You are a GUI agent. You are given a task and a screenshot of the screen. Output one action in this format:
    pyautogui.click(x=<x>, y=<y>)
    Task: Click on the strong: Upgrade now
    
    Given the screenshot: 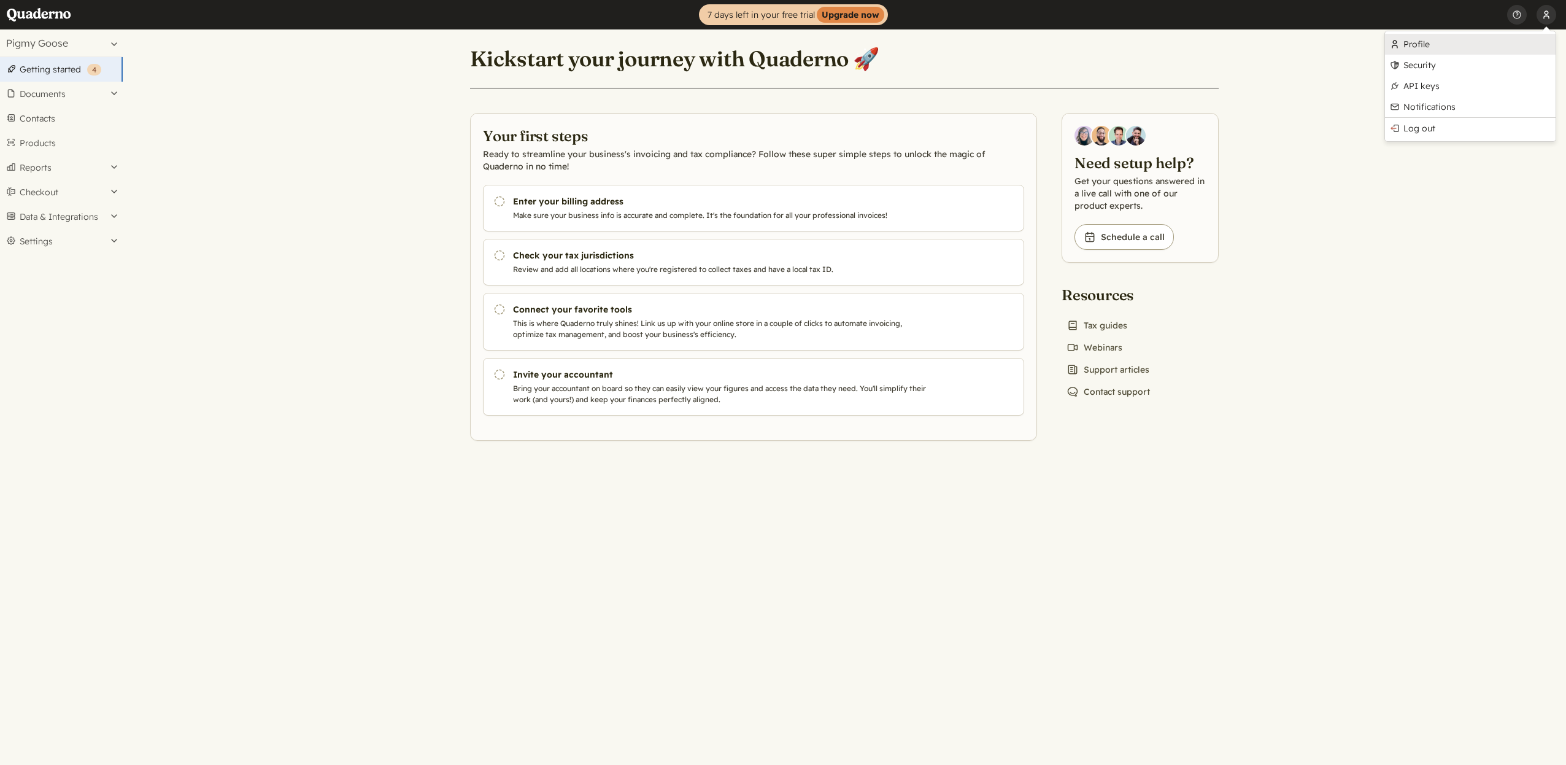 What is the action you would take?
    pyautogui.click(x=850, y=15)
    